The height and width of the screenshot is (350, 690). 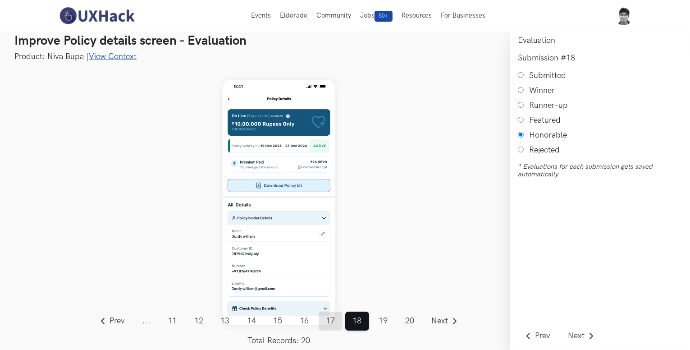 I want to click on a: Page 19, so click(x=383, y=321).